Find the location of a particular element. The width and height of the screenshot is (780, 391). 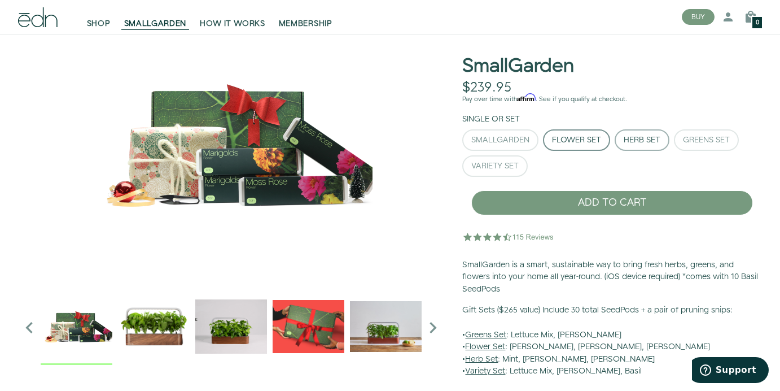

h1: SmallGarden is located at coordinates (518, 66).